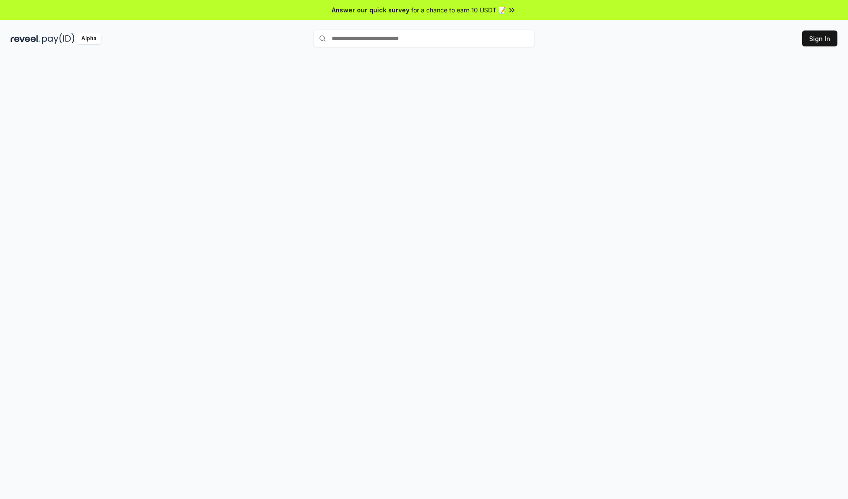 This screenshot has height=499, width=848. What do you see at coordinates (89, 38) in the screenshot?
I see `div: Alpha` at bounding box center [89, 38].